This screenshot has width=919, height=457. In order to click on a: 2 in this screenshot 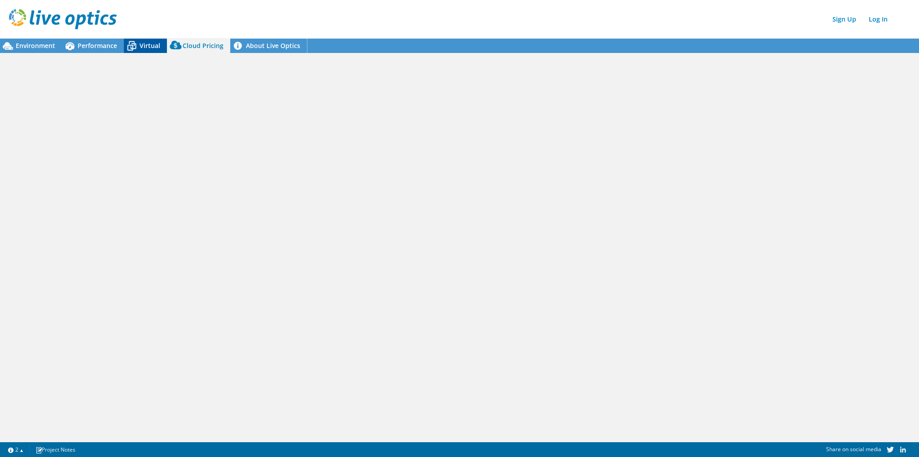, I will do `click(16, 449)`.